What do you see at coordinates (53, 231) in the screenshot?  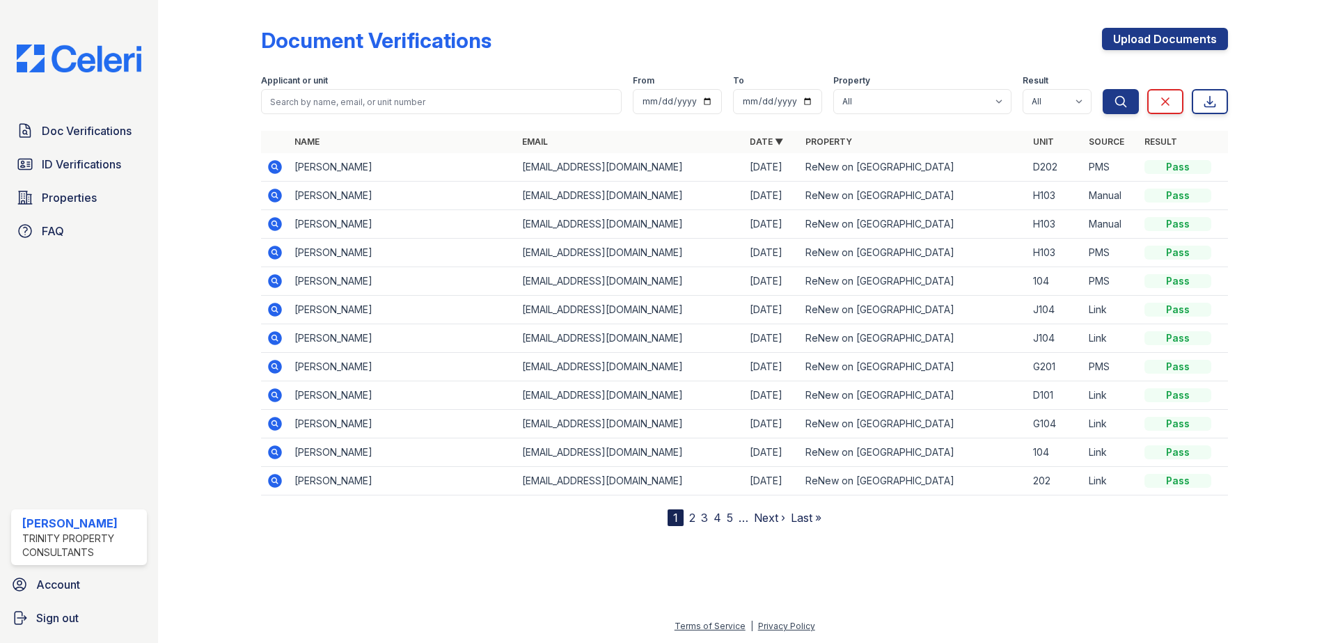 I see `span: FAQ` at bounding box center [53, 231].